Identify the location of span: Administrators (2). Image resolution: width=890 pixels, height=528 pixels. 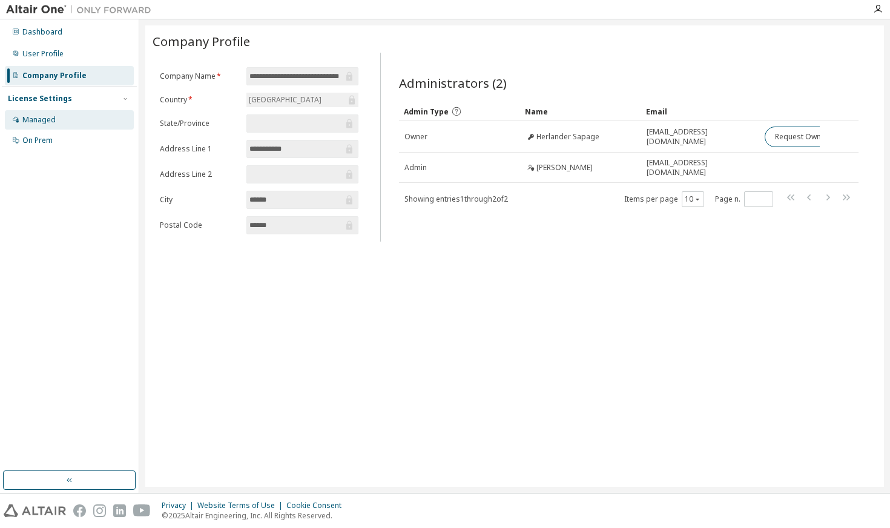
(453, 83).